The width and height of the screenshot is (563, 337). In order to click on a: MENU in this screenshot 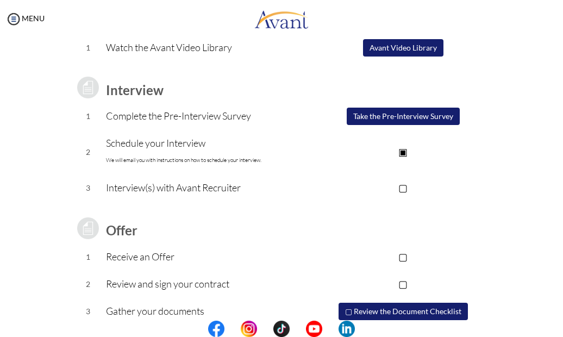, I will do `click(25, 18)`.